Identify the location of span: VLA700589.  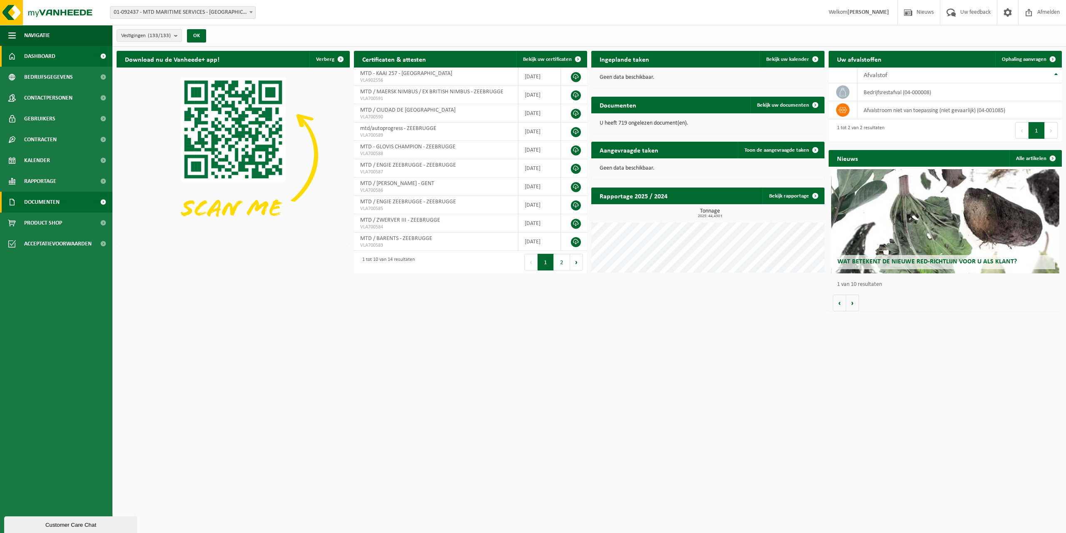
(436, 135).